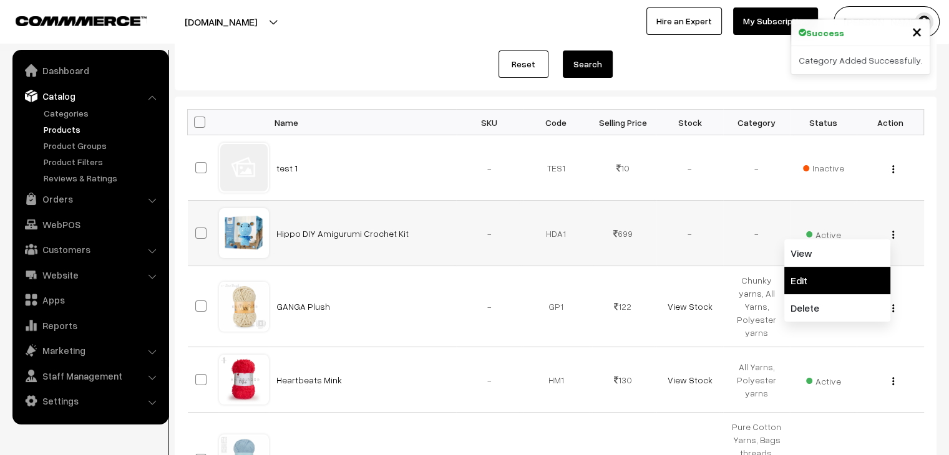  What do you see at coordinates (556, 122) in the screenshot?
I see `th: Code` at bounding box center [556, 122].